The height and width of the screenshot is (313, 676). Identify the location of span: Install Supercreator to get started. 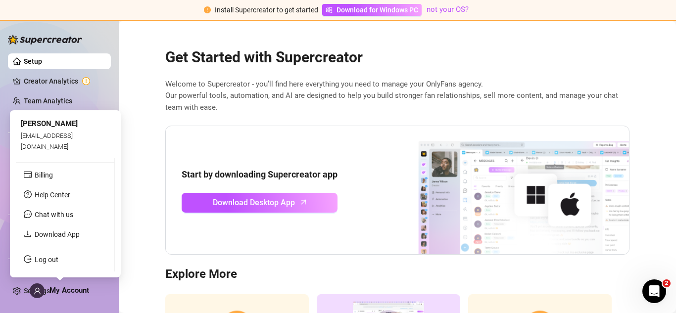
(266, 10).